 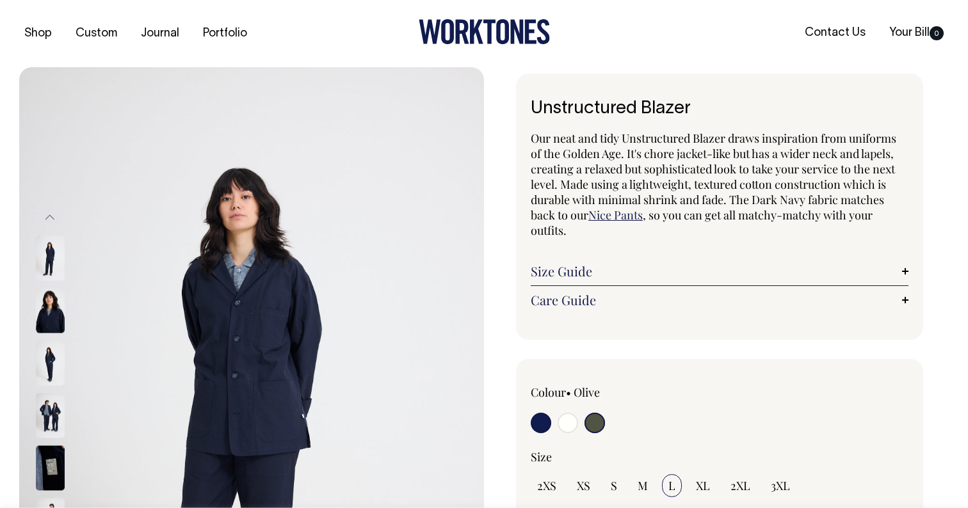 What do you see at coordinates (720, 272) in the screenshot?
I see `a: Size Guide` at bounding box center [720, 272].